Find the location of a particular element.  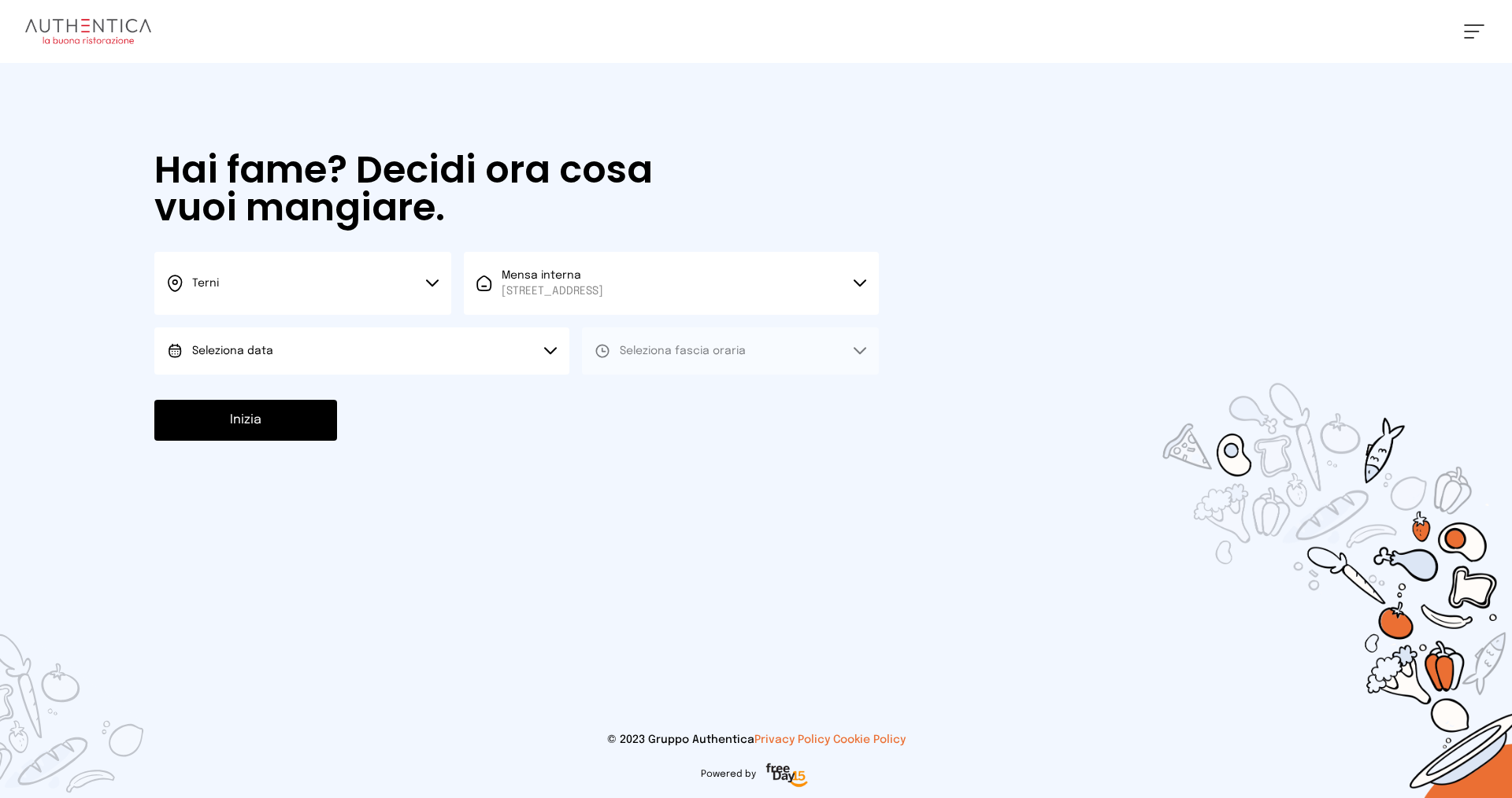

button: Inizia is located at coordinates (246, 420).